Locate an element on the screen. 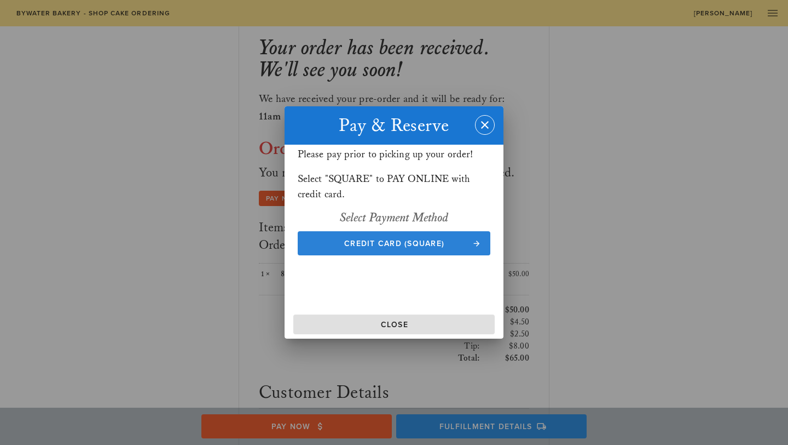 This screenshot has height=445, width=788. span: Pay & Reserve is located at coordinates (394, 125).